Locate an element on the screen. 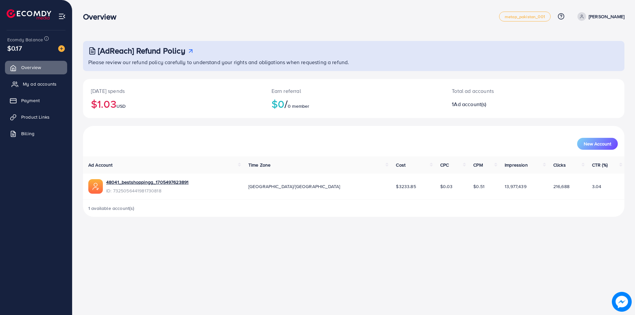 The height and width of the screenshot is (315, 635). span: 3.04 is located at coordinates (596, 186).